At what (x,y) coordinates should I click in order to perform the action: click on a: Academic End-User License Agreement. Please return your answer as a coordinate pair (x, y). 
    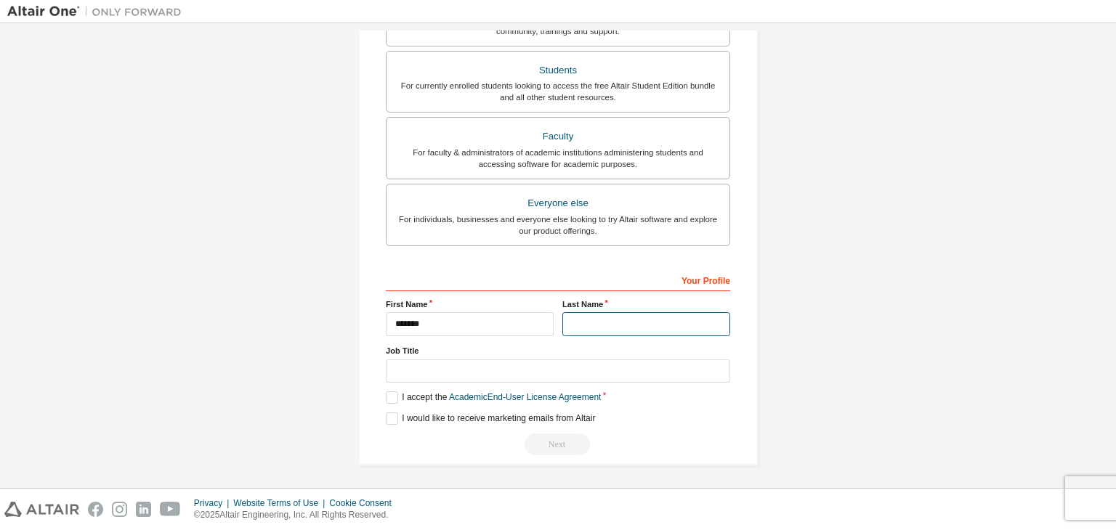
    Looking at the image, I should click on (525, 397).